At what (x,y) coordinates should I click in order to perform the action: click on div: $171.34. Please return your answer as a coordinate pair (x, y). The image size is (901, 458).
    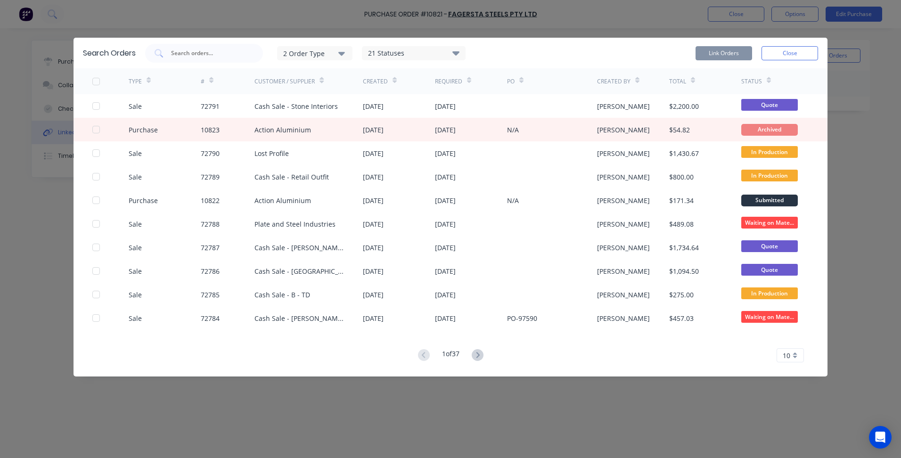
    Looking at the image, I should click on (682, 200).